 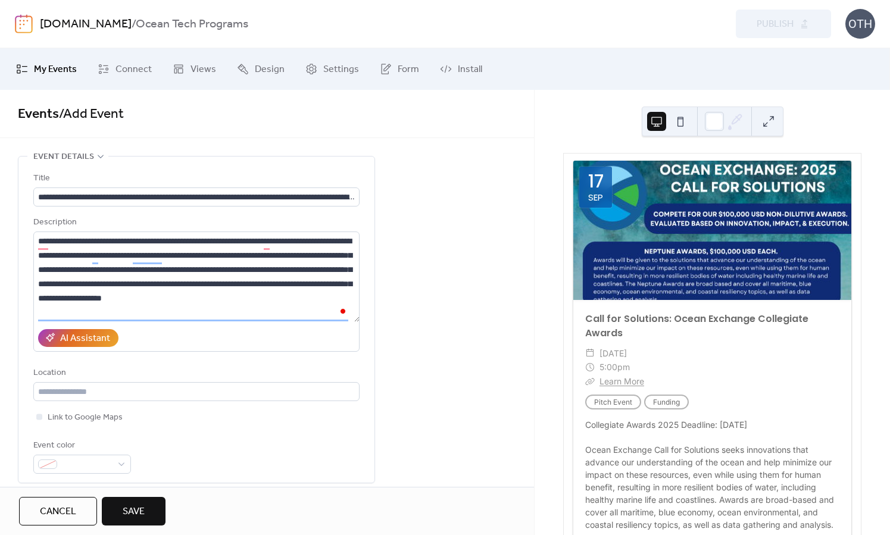 I want to click on a: Call for Solutions: Ocean Exchange Collegiate Awards, so click(x=697, y=326).